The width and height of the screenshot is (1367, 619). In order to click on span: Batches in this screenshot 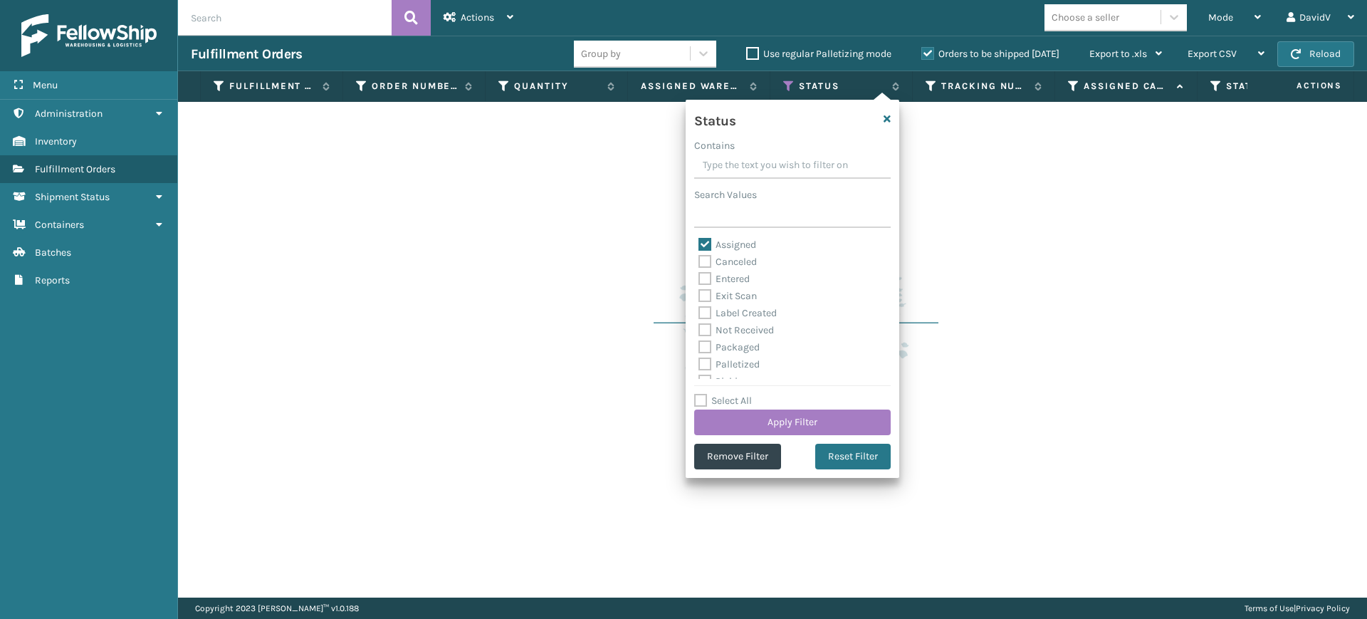, I will do `click(53, 252)`.